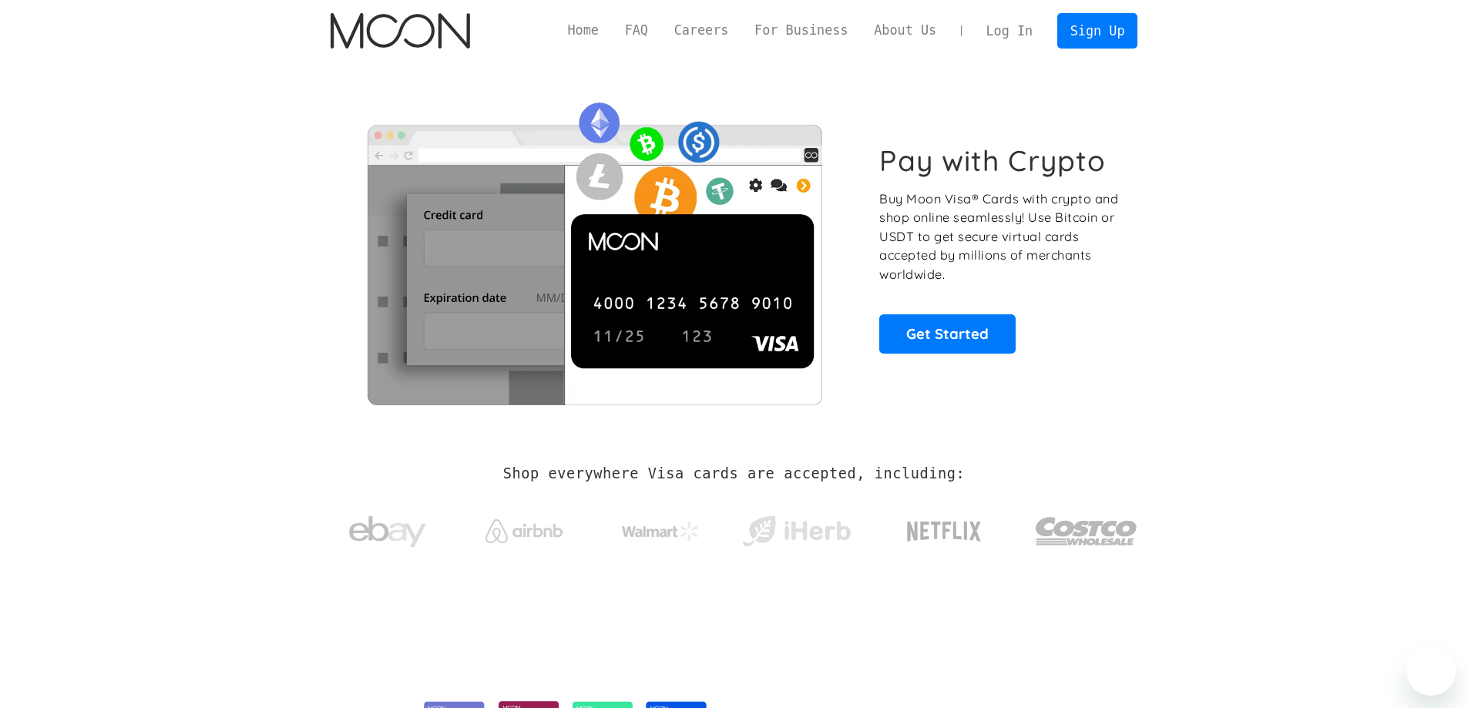 This screenshot has width=1468, height=708. Describe the element at coordinates (999, 237) in the screenshot. I see `p: Buy Moon Visa® Cards with crypto and shop online seamlessly! Use Bitcoin or USDT to get secure vi...` at that location.